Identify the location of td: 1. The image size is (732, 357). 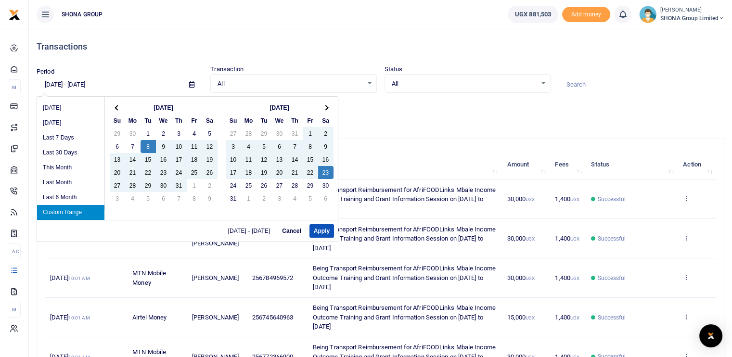
(148, 133).